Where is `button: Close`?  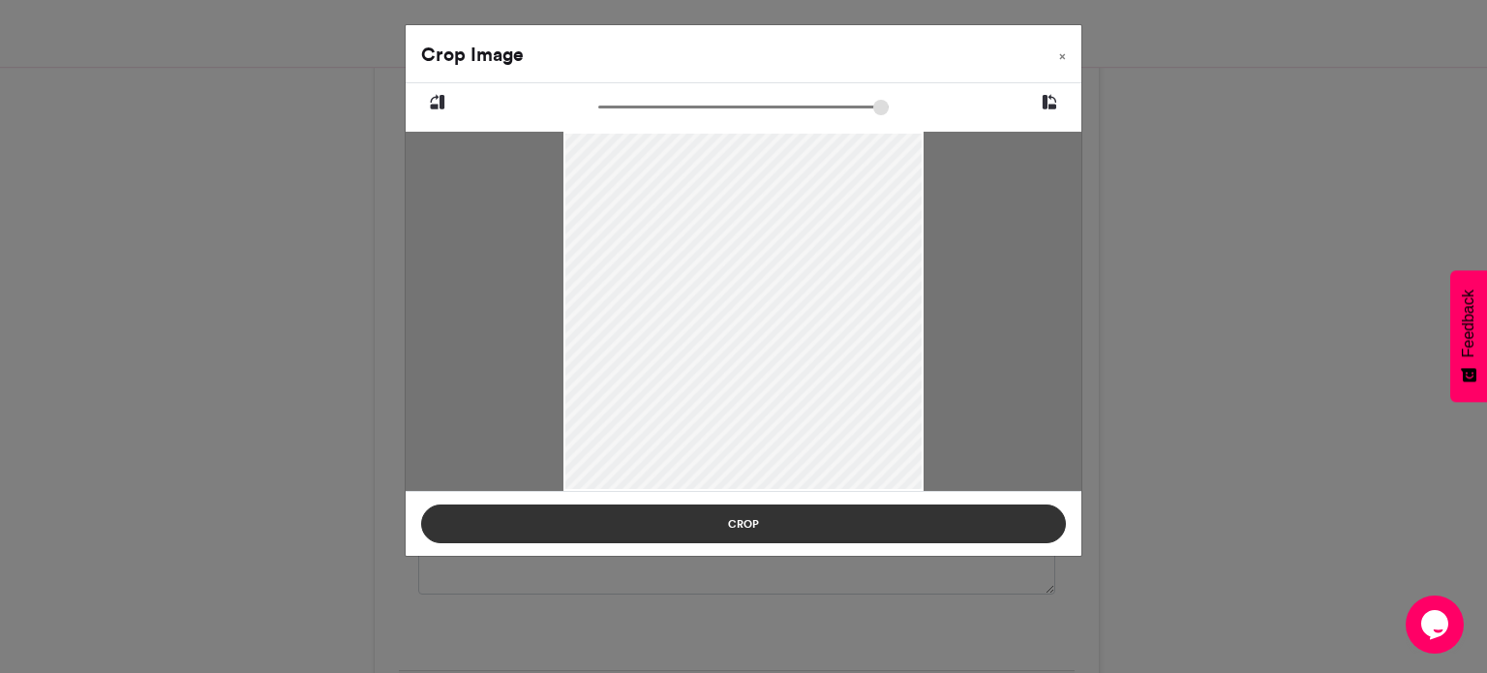
button: Close is located at coordinates (1062, 52).